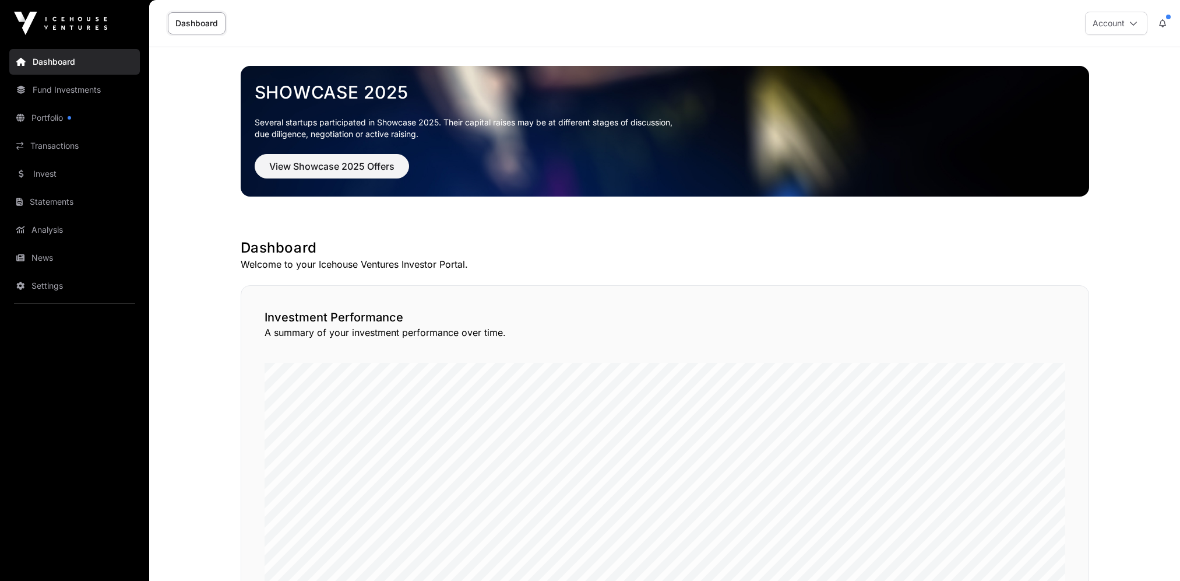 This screenshot has height=581, width=1180. Describe the element at coordinates (665, 264) in the screenshot. I see `p: Welcome to your Icehouse Ventures Investor Portal.` at that location.